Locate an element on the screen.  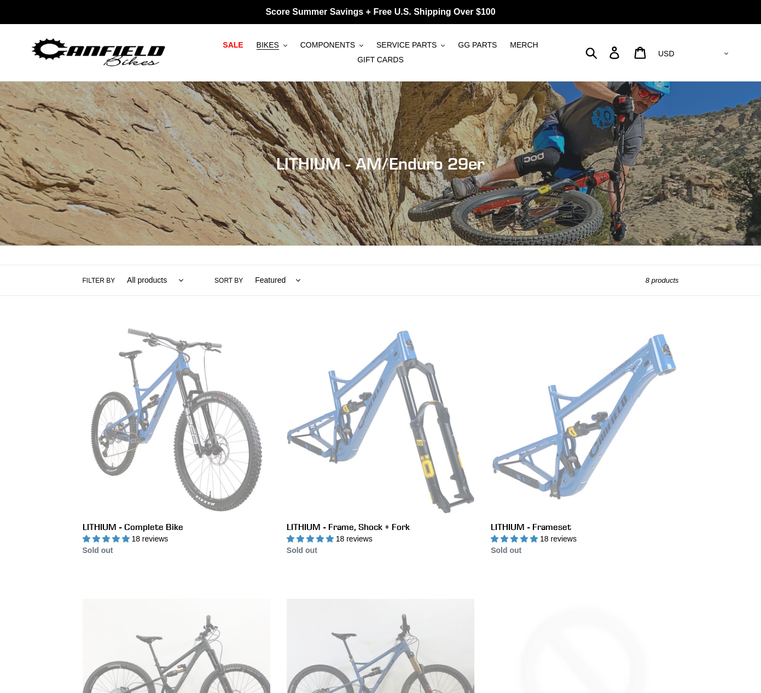
span: COMPONENTS is located at coordinates (328, 45).